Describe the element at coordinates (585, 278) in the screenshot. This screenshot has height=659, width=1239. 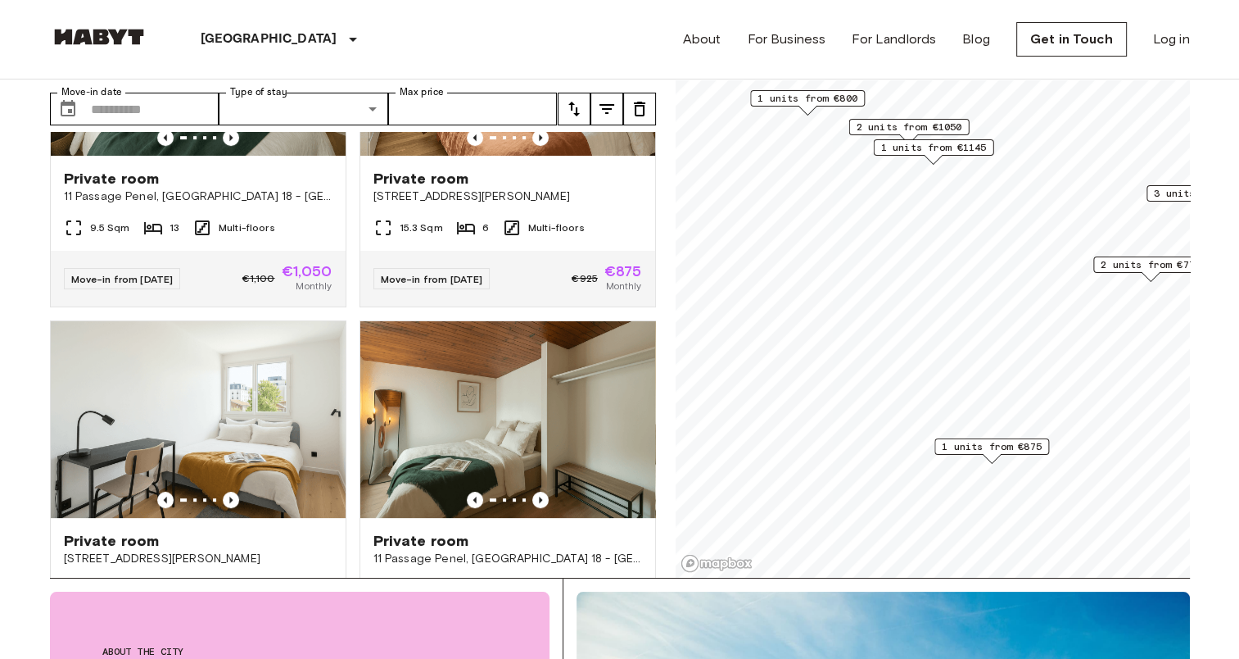
I see `span: €925` at that location.